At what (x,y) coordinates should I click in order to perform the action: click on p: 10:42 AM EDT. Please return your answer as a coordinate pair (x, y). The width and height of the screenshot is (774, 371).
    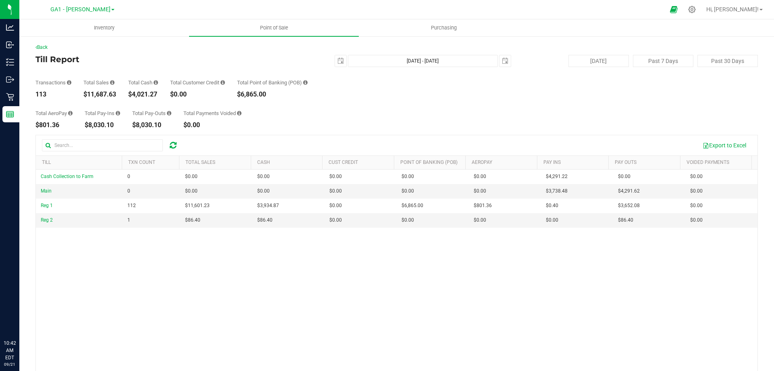
    Looking at the image, I should click on (10, 350).